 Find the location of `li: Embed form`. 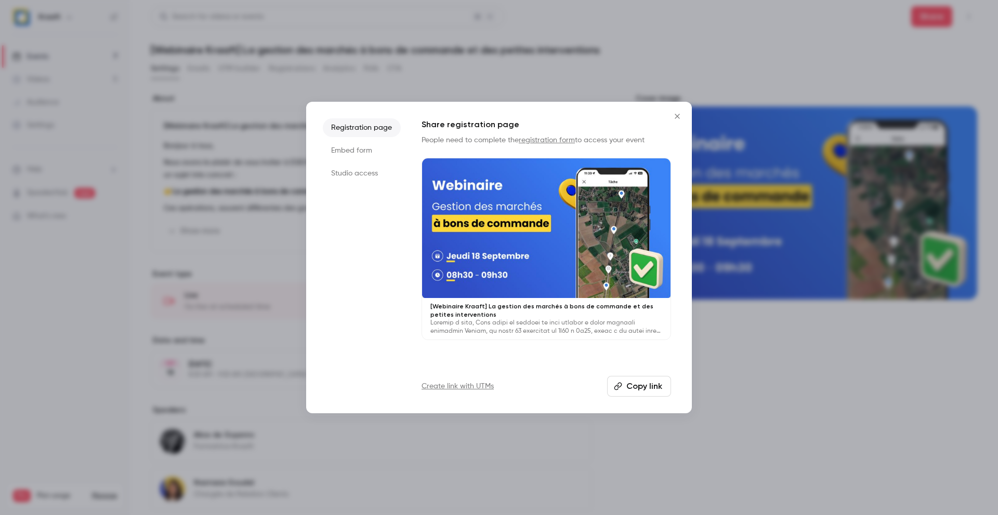

li: Embed form is located at coordinates (362, 151).